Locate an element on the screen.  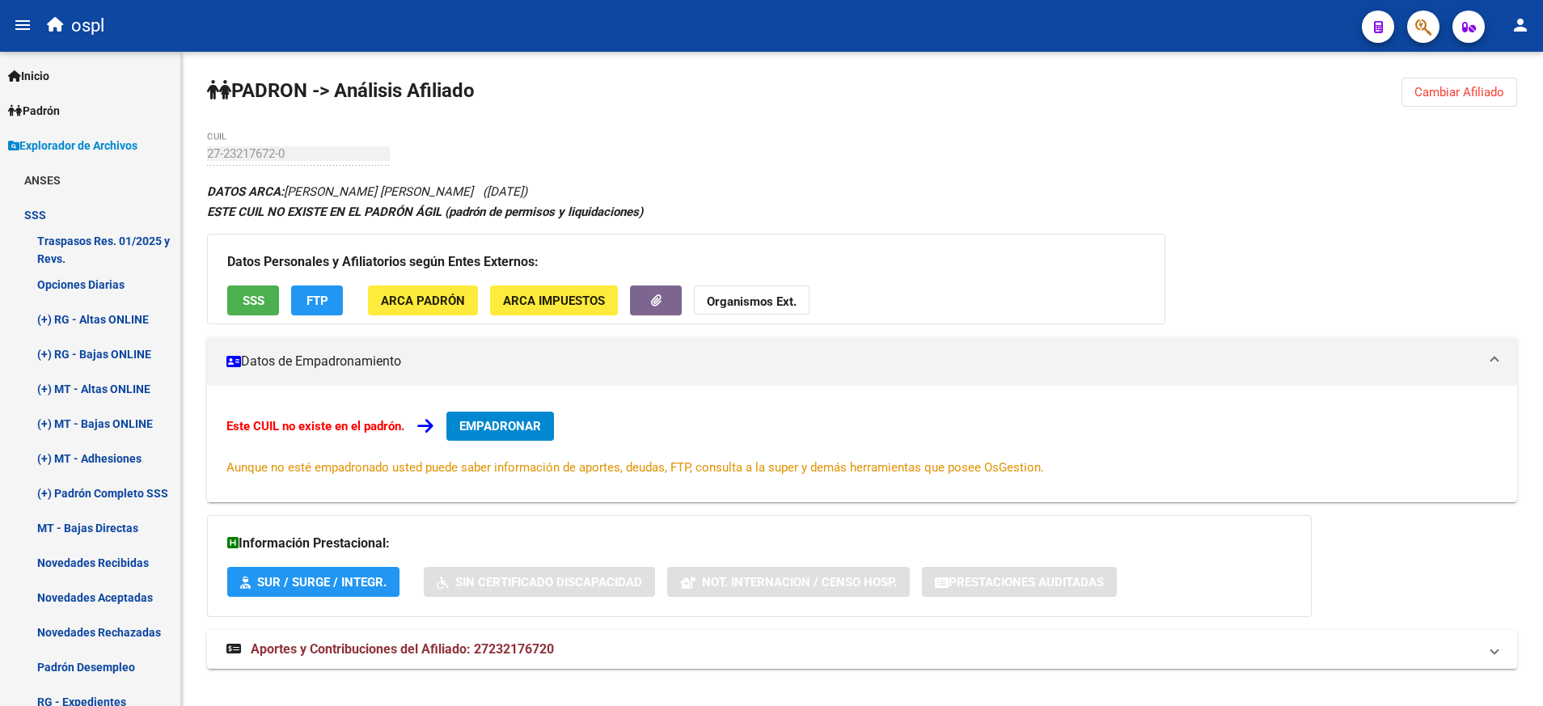
strong: ESTE CUIL NO EXISTE EN EL PADRÓN ÁGIL (padrón de permisos y liquidaciones) is located at coordinates (425, 212).